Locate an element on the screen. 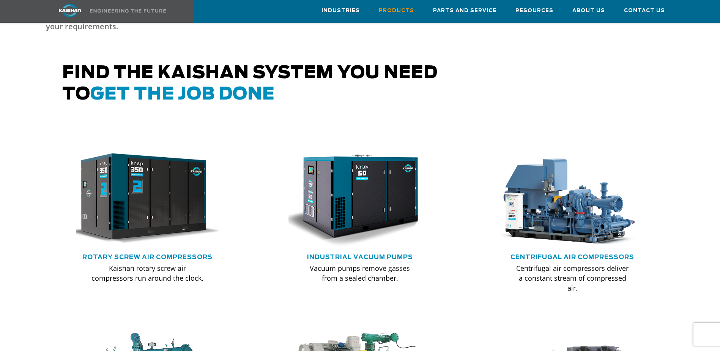 The width and height of the screenshot is (720, 351). a: Centrifugal Air Compressors is located at coordinates (573, 257).